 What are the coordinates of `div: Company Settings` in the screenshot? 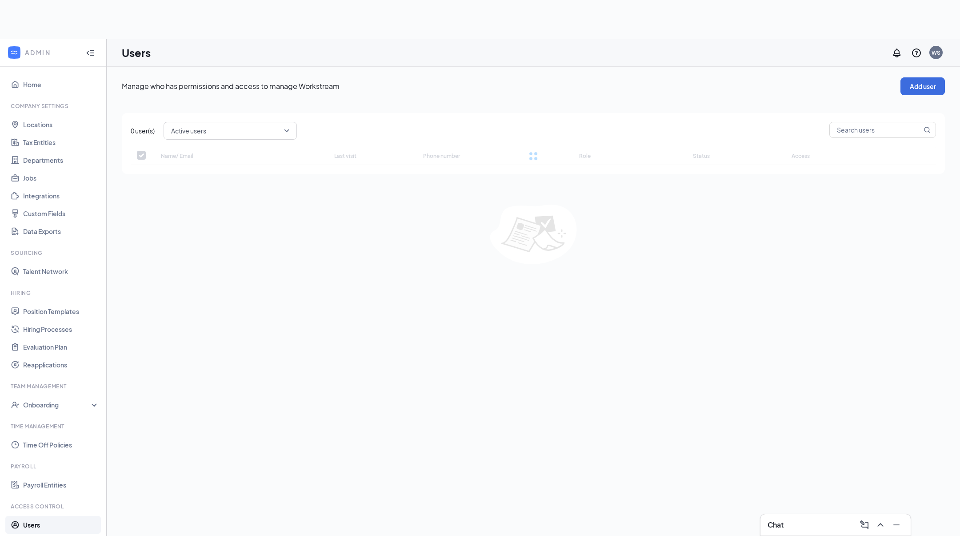 It's located at (54, 106).